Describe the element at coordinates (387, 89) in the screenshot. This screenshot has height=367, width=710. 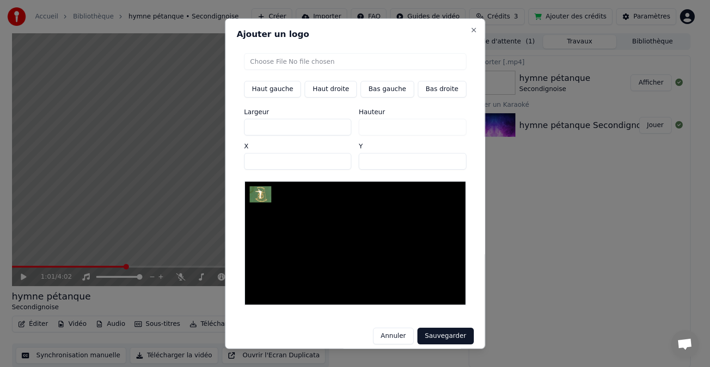
I see `button: Bas gauche` at that location.